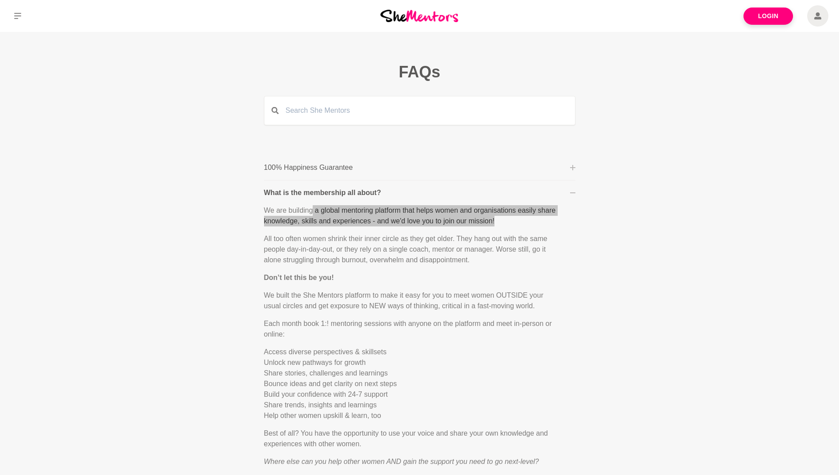 The width and height of the screenshot is (839, 475). Describe the element at coordinates (413, 216) in the screenshot. I see `p: We are building a global mentoring platform that helps women and organisations easily share knowl...` at that location.